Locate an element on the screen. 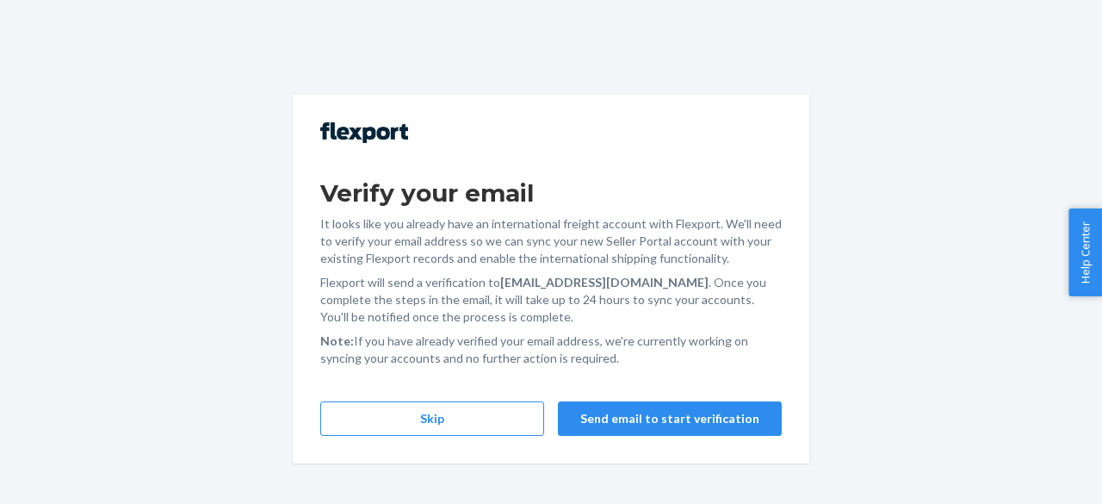 Image resolution: width=1102 pixels, height=504 pixels. button: Send email to start verification is located at coordinates (670, 418).